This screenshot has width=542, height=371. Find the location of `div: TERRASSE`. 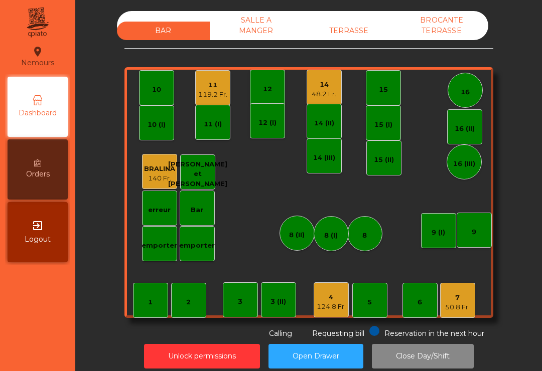

div: TERRASSE is located at coordinates (349, 31).